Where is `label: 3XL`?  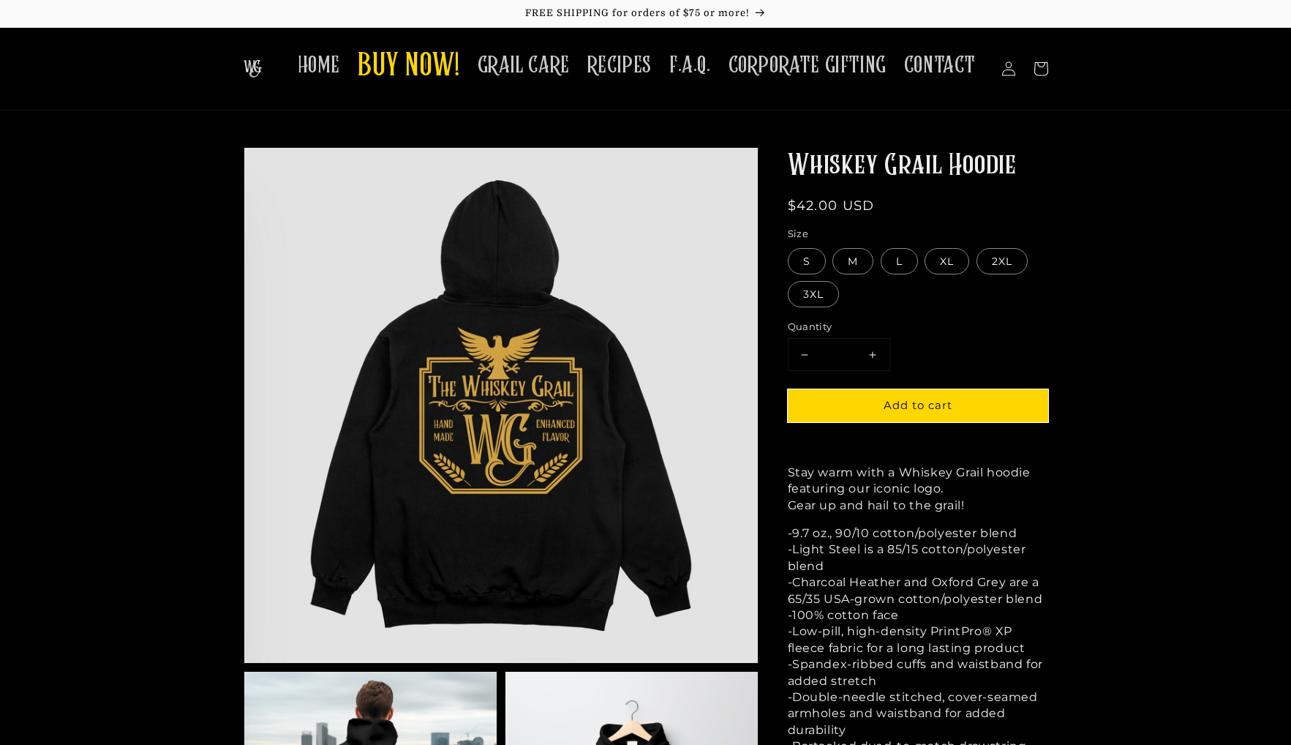
label: 3XL is located at coordinates (813, 294).